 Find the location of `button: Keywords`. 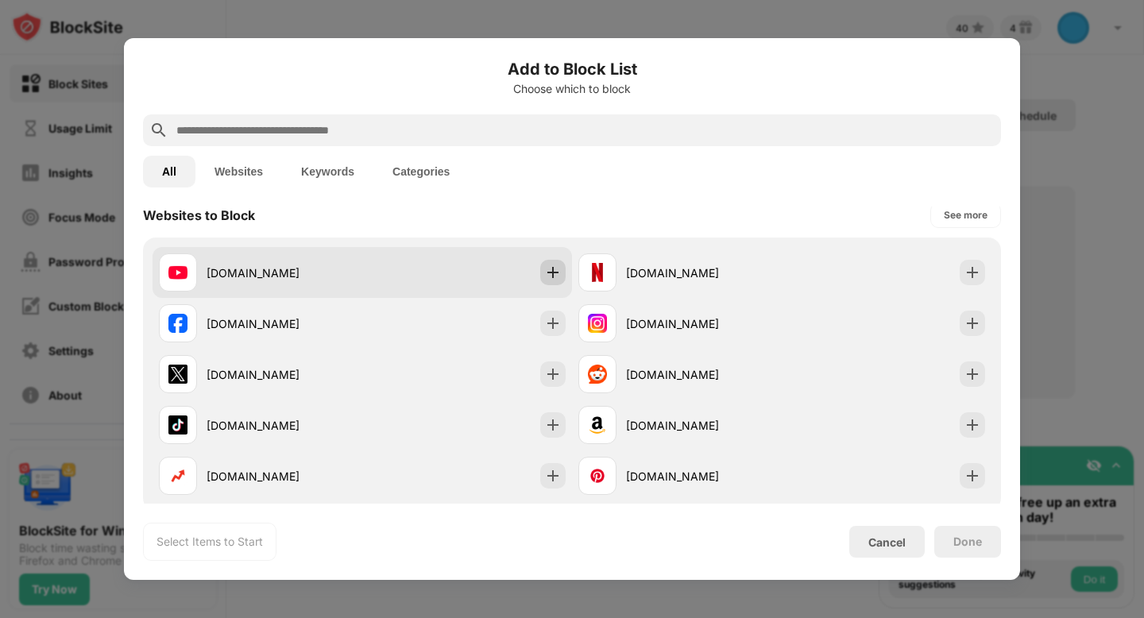

button: Keywords is located at coordinates (327, 172).